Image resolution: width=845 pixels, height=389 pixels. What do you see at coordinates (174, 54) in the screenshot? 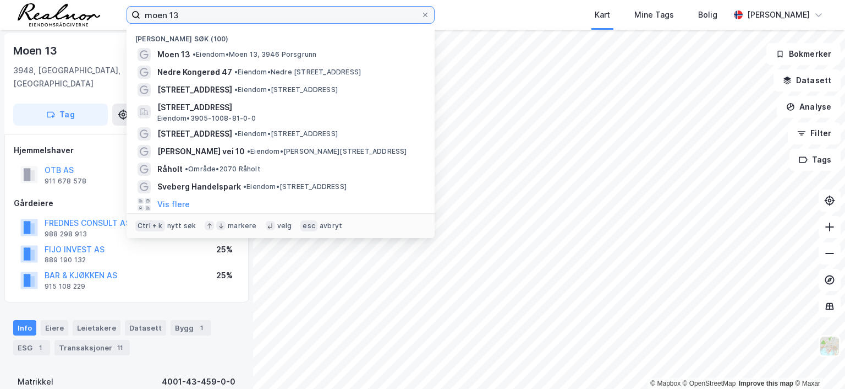
I see `span: Moen 13` at bounding box center [174, 54].